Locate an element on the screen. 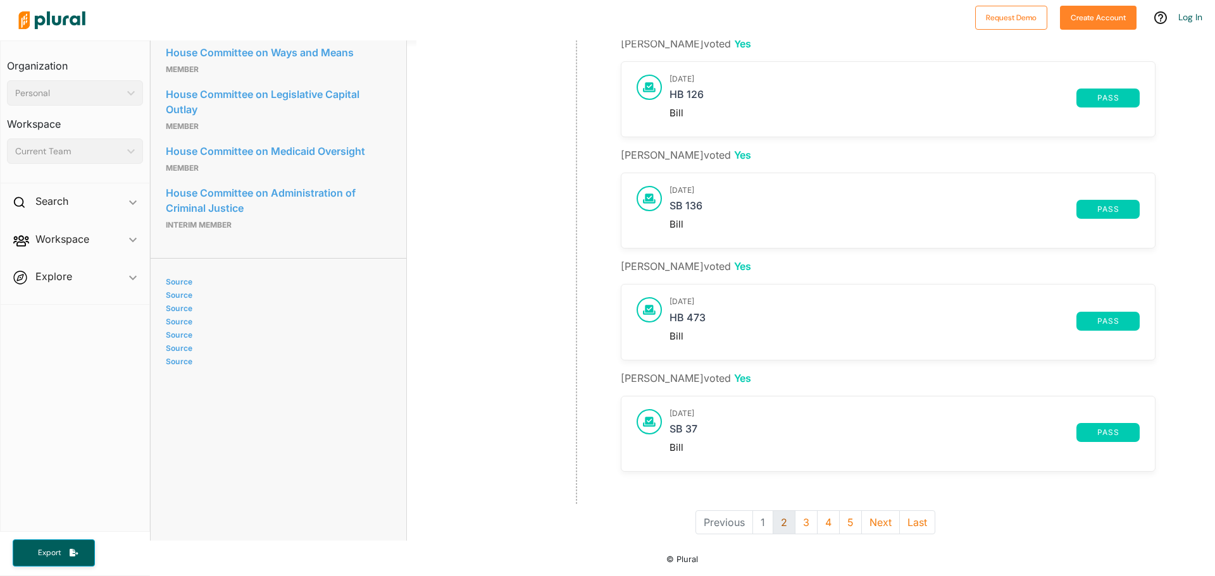 Image resolution: width=1215 pixels, height=576 pixels. a: House Committee on Ways and Means is located at coordinates (278, 53).